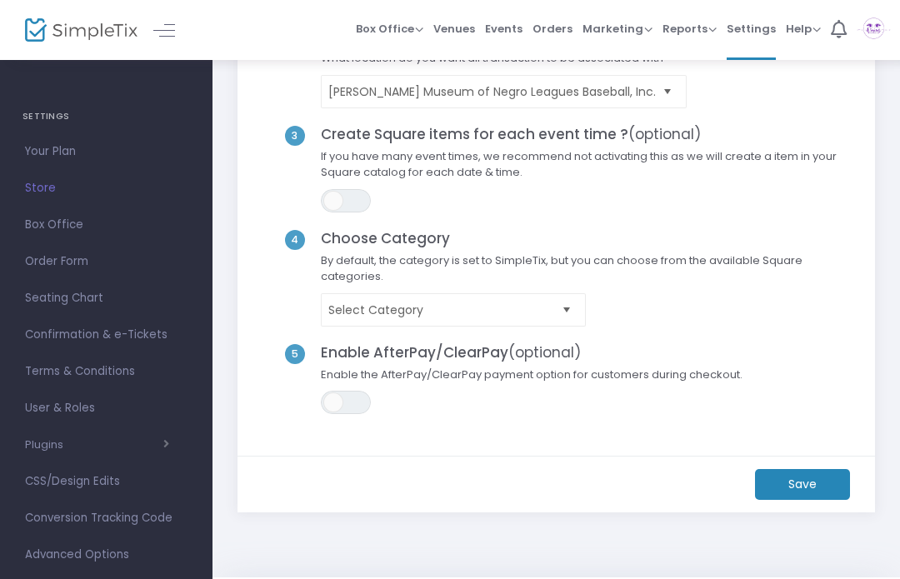 This screenshot has height=579, width=900. Describe the element at coordinates (532, 379) in the screenshot. I see `span: Enable the AfterPay/ClearPay payment option for customers during checkout.` at that location.